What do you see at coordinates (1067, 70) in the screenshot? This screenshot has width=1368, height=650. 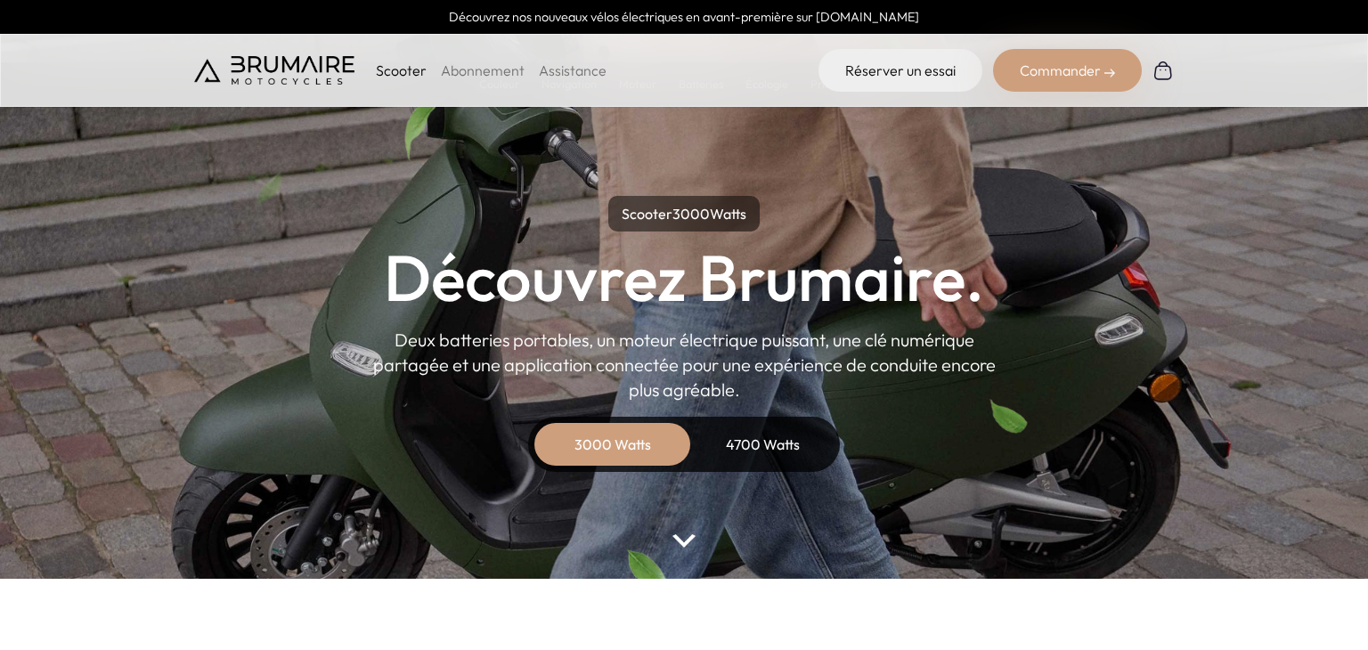 I see `div: Commander` at bounding box center [1067, 70].